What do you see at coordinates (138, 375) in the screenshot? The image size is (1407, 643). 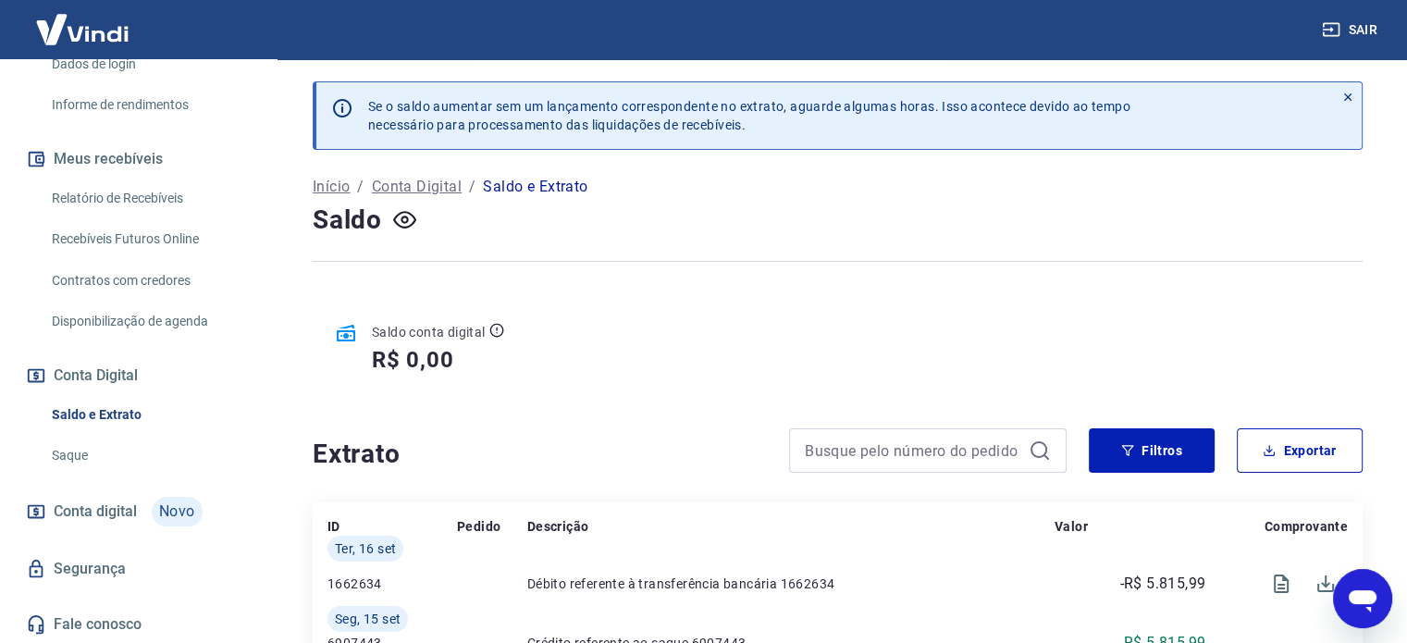 I see `button: Conta Digital` at bounding box center [138, 375].